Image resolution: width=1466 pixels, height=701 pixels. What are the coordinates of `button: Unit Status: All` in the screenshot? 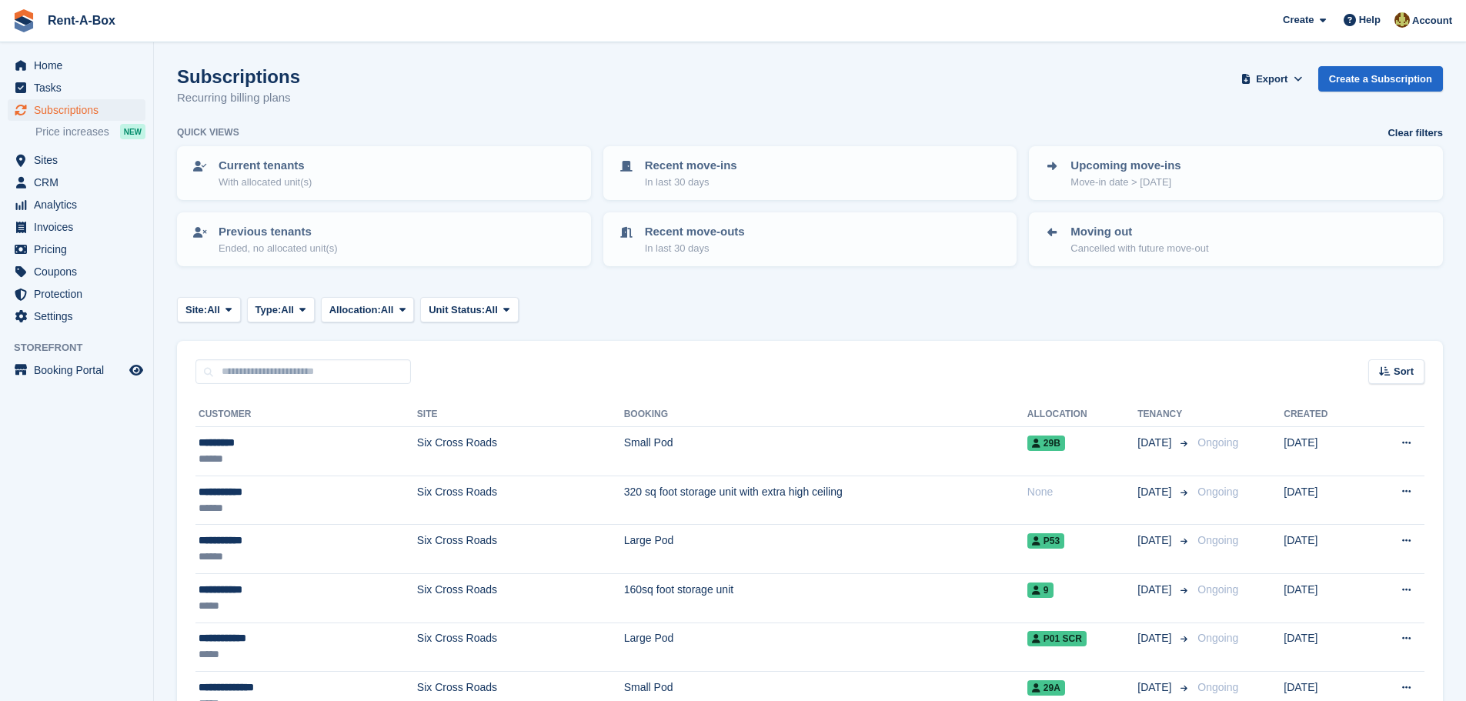 It's located at (469, 309).